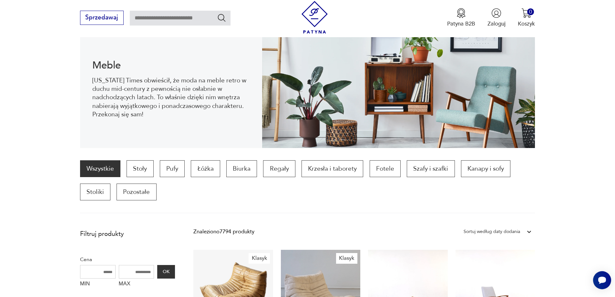 The height and width of the screenshot is (297, 615). I want to click on p: Biurka, so click(242, 169).